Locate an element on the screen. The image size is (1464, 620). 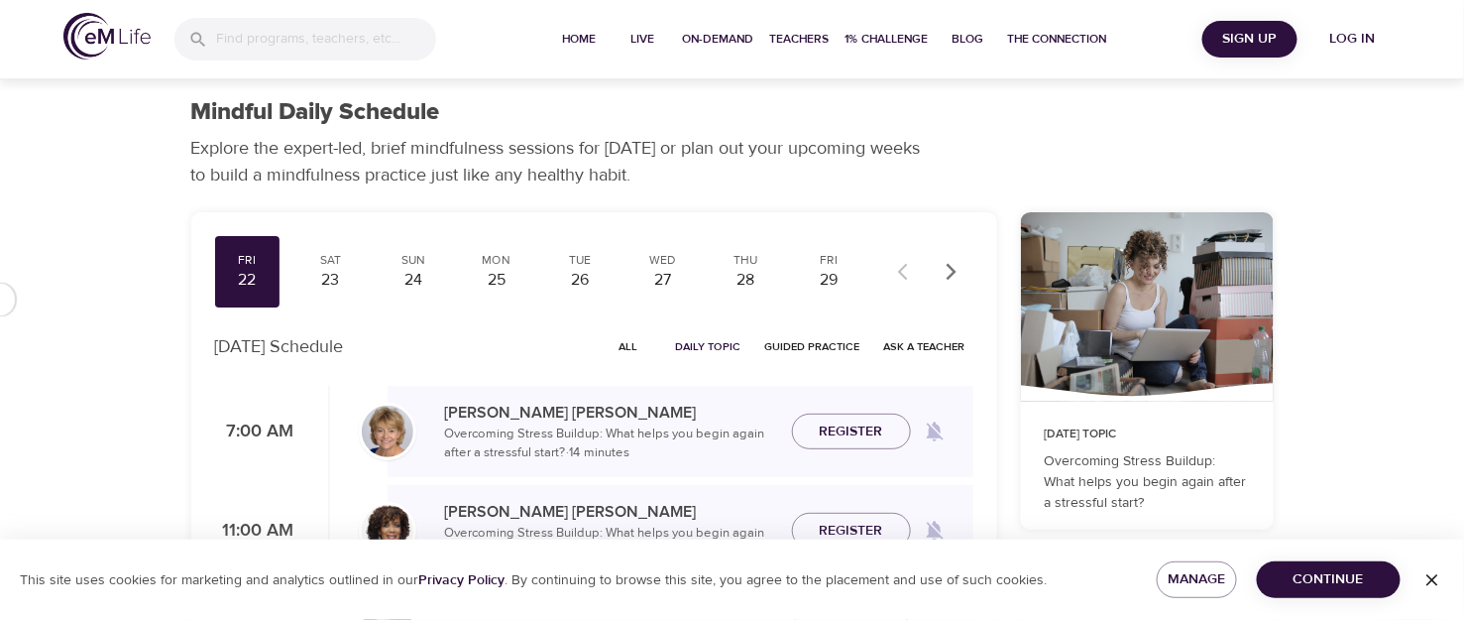
span: Continue is located at coordinates (1329, 579).